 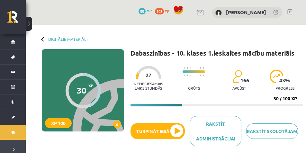 What do you see at coordinates (91, 85) in the screenshot?
I see `span: XP` at bounding box center [91, 85].